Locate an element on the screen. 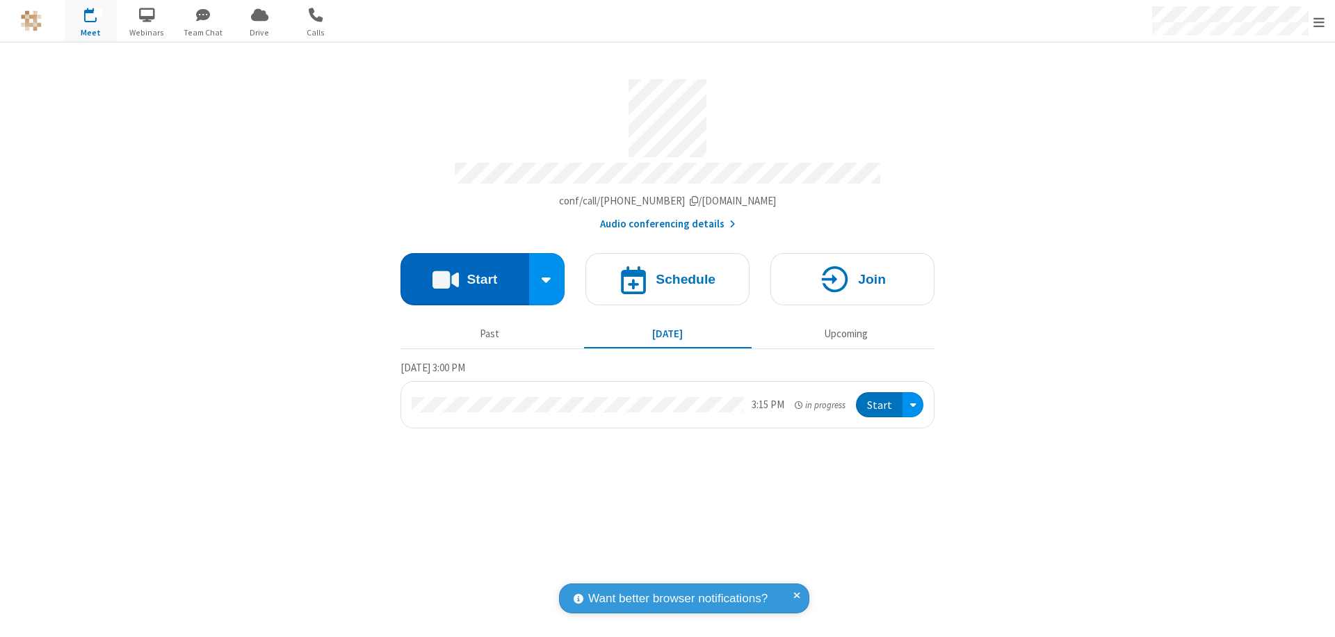 Image resolution: width=1335 pixels, height=637 pixels. div: 3:15 PM is located at coordinates (768, 405).